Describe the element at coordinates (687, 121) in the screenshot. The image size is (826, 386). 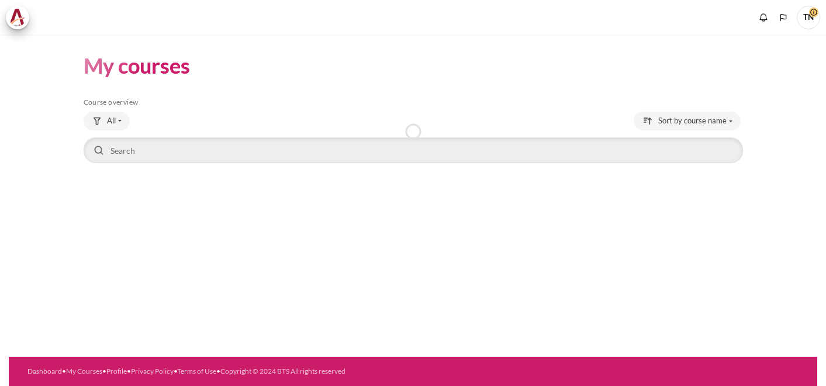
I see `button: Sorting drop-down menu` at that location.